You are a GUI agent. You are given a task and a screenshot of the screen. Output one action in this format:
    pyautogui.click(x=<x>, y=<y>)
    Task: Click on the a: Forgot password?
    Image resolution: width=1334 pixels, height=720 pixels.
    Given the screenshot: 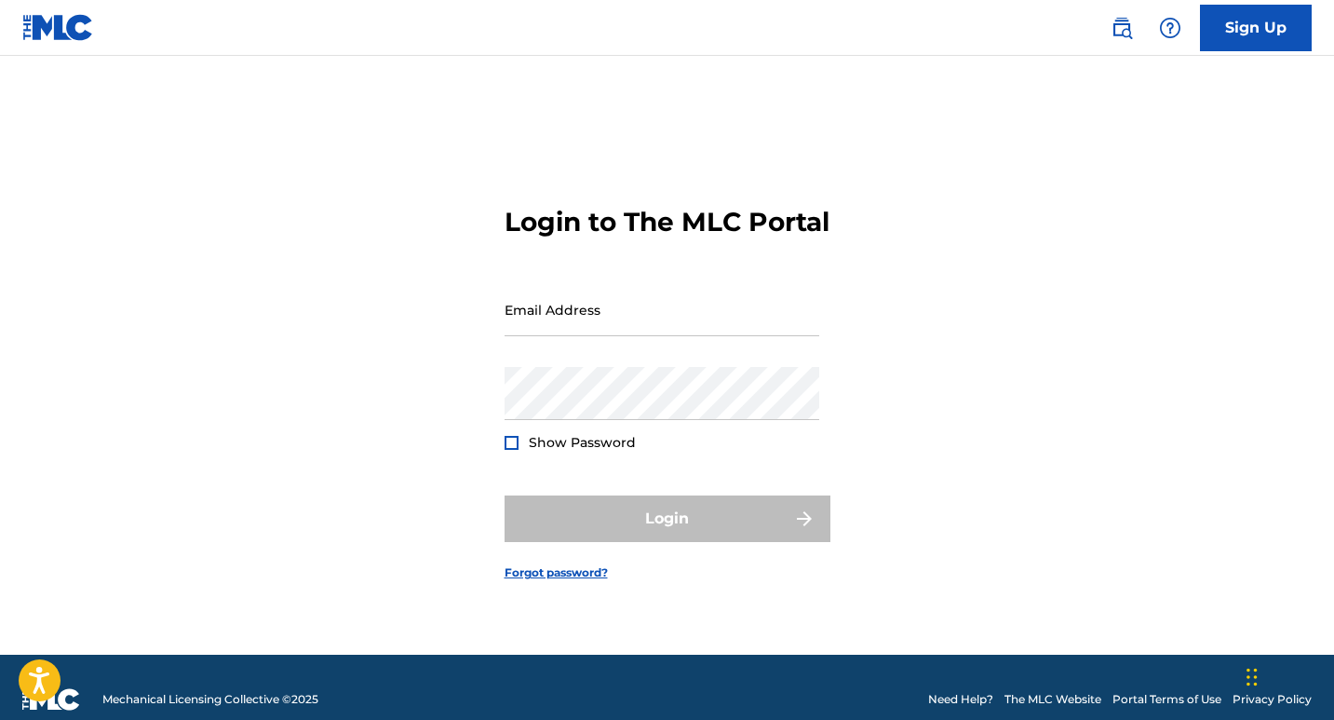 What is the action you would take?
    pyautogui.click(x=556, y=573)
    